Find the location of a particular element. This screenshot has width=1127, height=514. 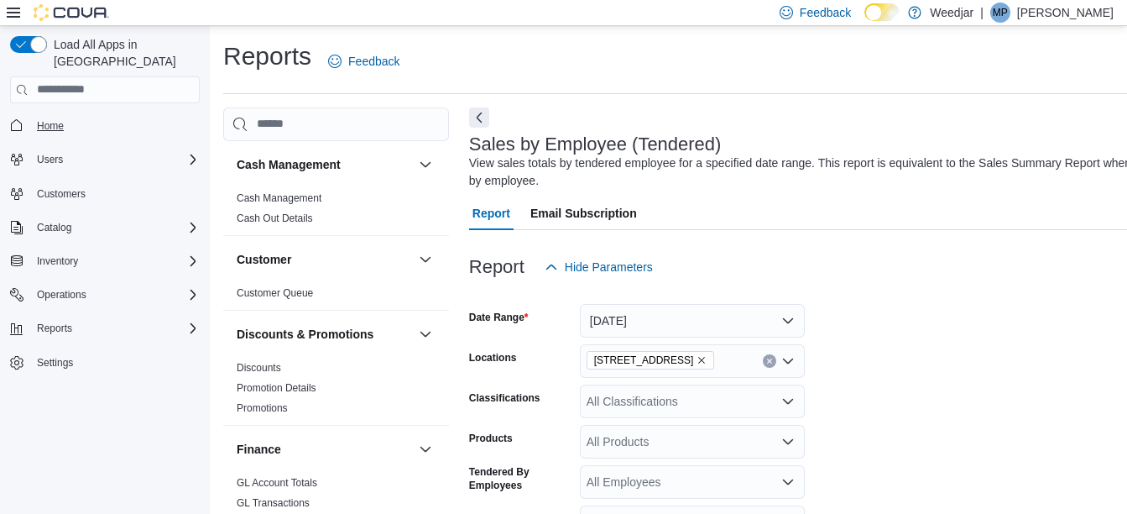

a: Feedback is located at coordinates (363, 61).